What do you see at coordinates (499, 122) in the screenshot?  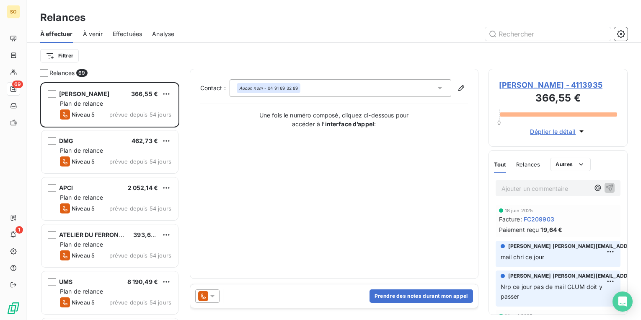 I see `span: 0` at bounding box center [499, 122].